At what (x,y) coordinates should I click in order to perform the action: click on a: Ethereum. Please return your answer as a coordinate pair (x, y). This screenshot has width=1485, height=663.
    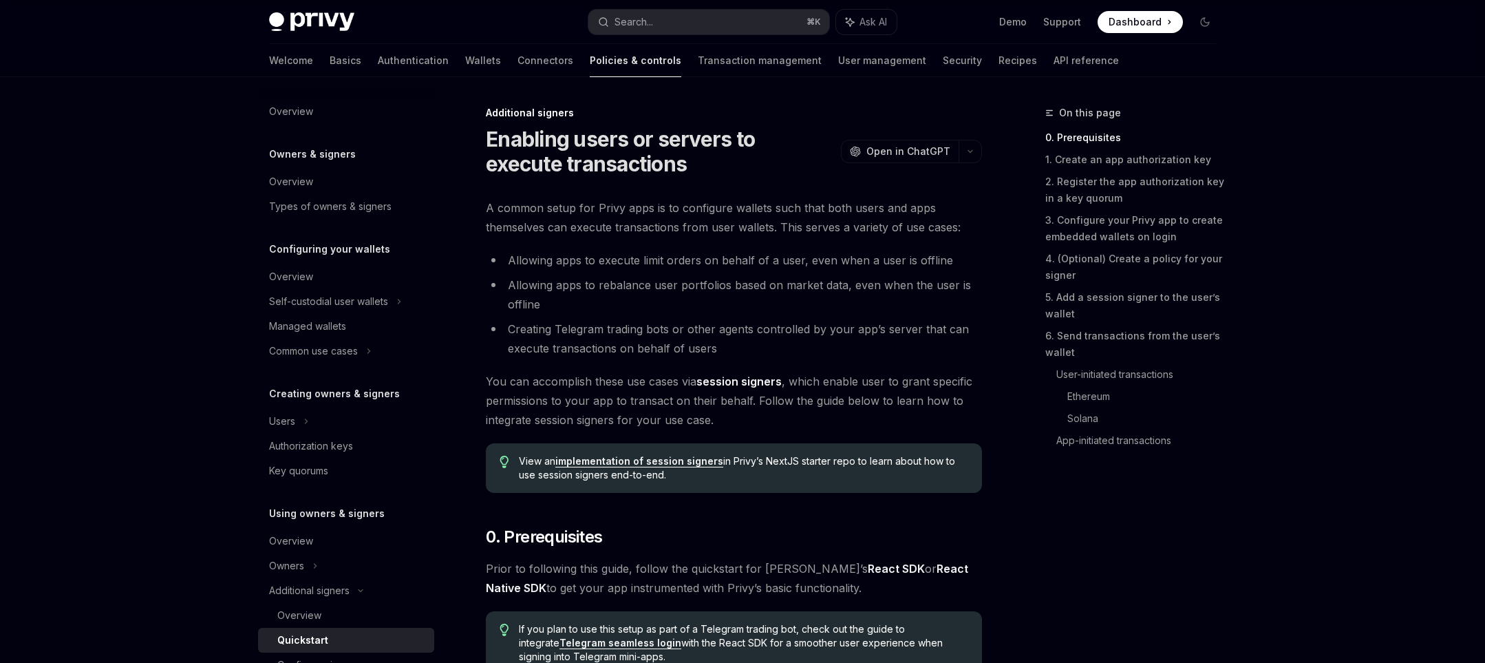
    Looking at the image, I should click on (1147, 396).